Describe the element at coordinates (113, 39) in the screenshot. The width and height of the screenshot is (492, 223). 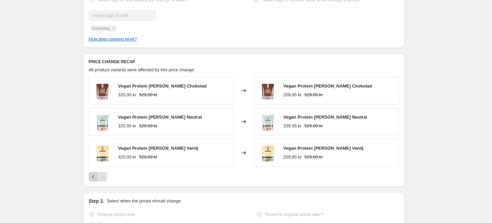
I see `a: How does tagging work?` at that location.